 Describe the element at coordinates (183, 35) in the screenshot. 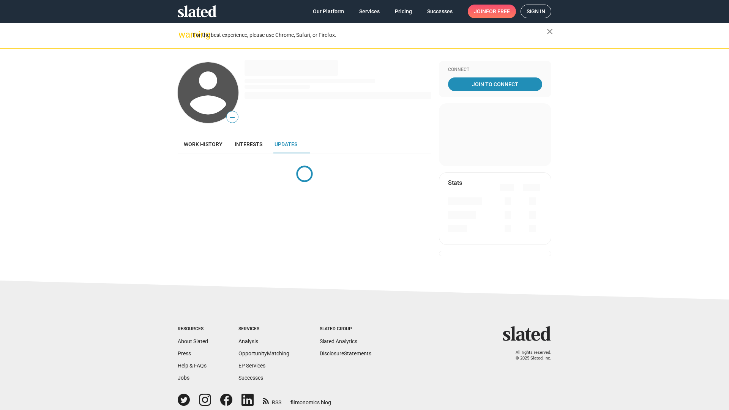

I see `mat-icon: warning` at that location.